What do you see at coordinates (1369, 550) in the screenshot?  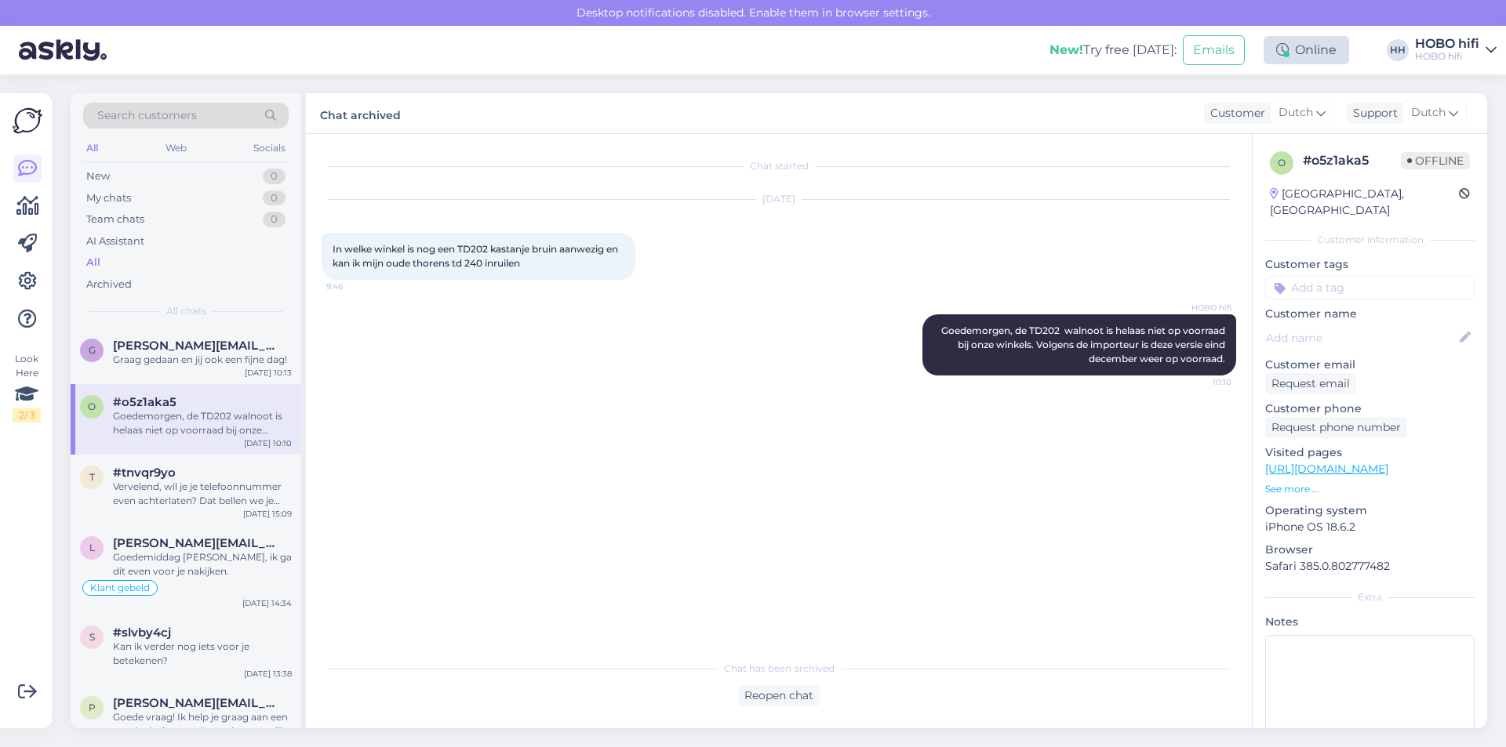 I see `p: Browser` at bounding box center [1369, 550].